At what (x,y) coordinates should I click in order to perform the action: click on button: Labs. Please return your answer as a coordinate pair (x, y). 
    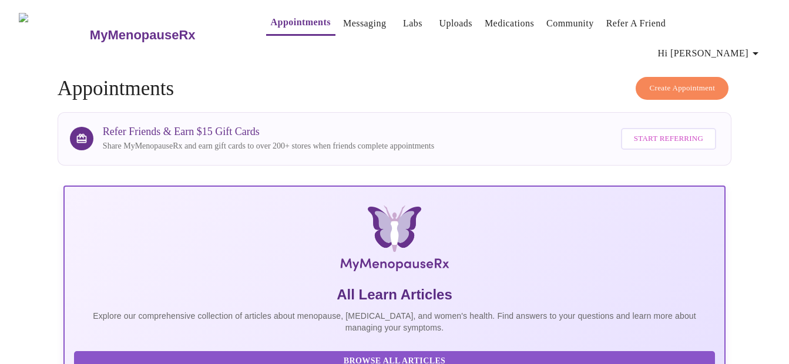
    Looking at the image, I should click on (412, 23).